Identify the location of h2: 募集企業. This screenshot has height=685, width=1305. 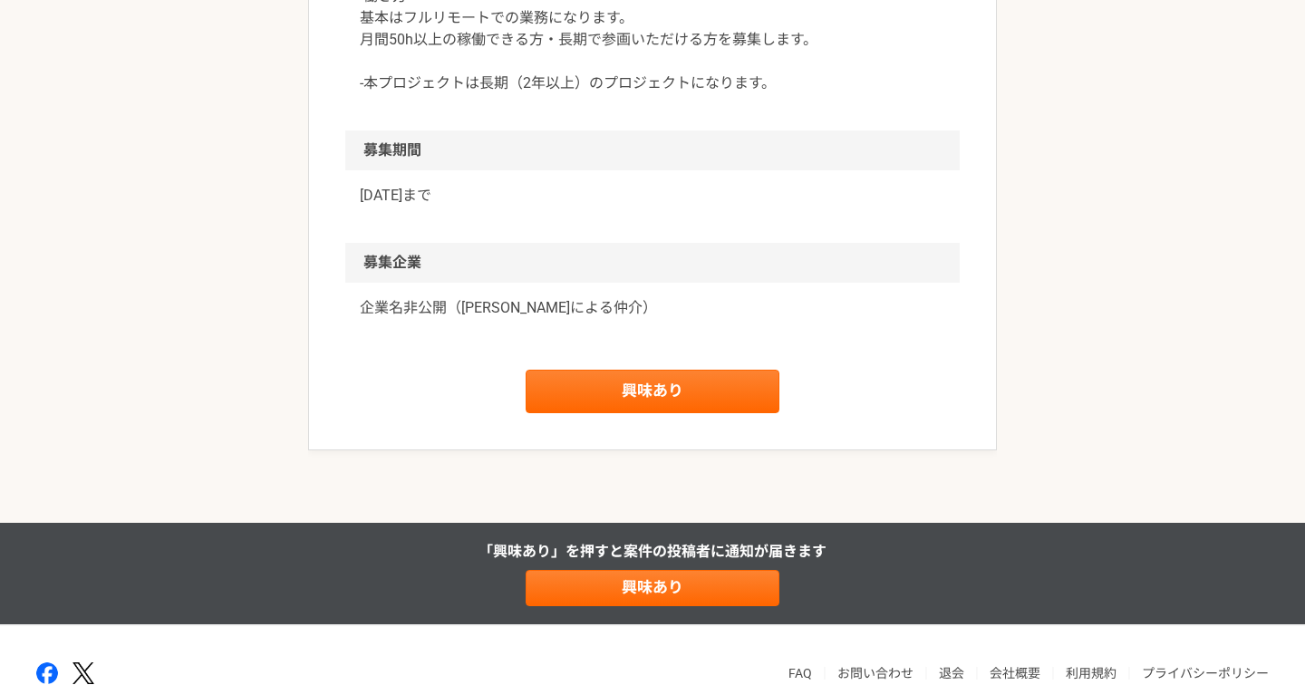
(652, 263).